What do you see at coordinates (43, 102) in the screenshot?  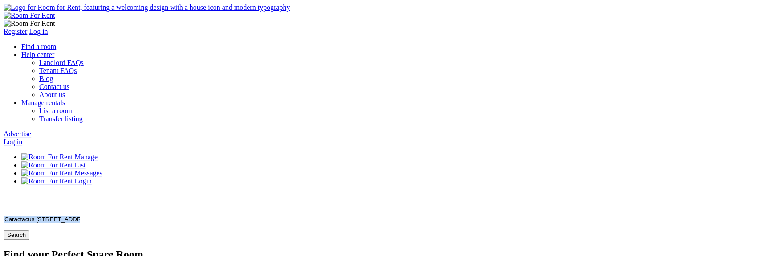 I see `a: Manage rentals` at bounding box center [43, 102].